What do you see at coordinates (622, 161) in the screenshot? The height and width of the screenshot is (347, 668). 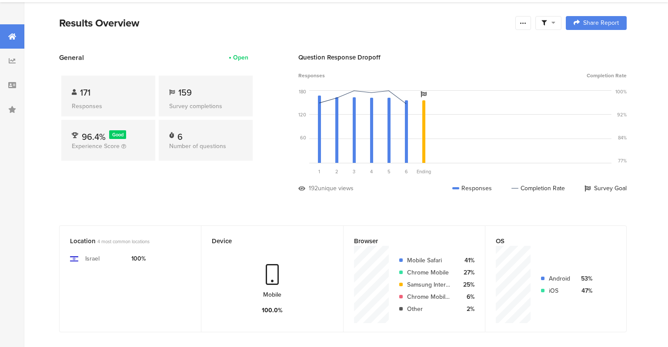 I see `div: 77%` at bounding box center [622, 161].